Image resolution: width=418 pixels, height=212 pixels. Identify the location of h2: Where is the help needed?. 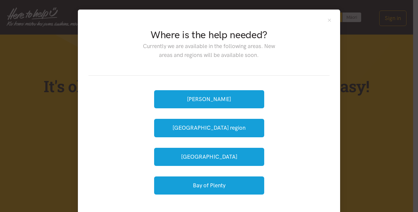
(209, 35).